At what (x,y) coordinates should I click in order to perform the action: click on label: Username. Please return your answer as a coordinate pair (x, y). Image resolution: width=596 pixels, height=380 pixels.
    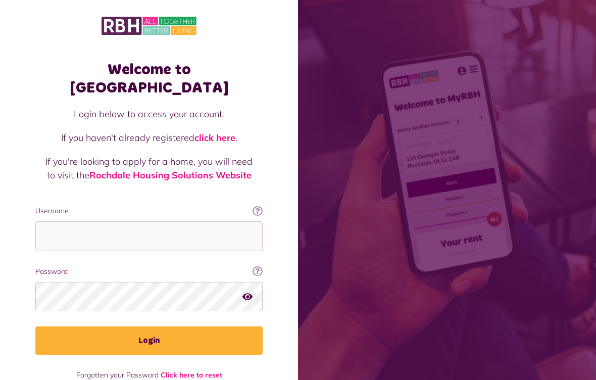
    Looking at the image, I should click on (149, 211).